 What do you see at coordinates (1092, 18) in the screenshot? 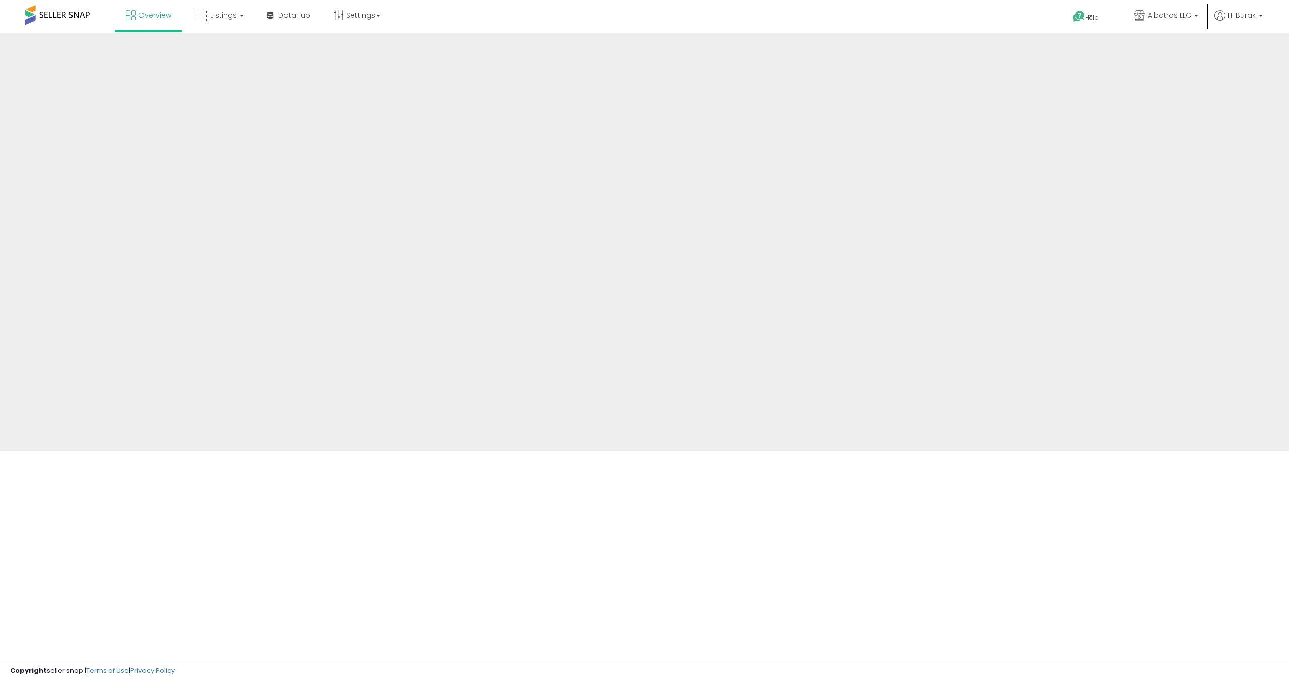
I see `a: Help` at bounding box center [1092, 18].